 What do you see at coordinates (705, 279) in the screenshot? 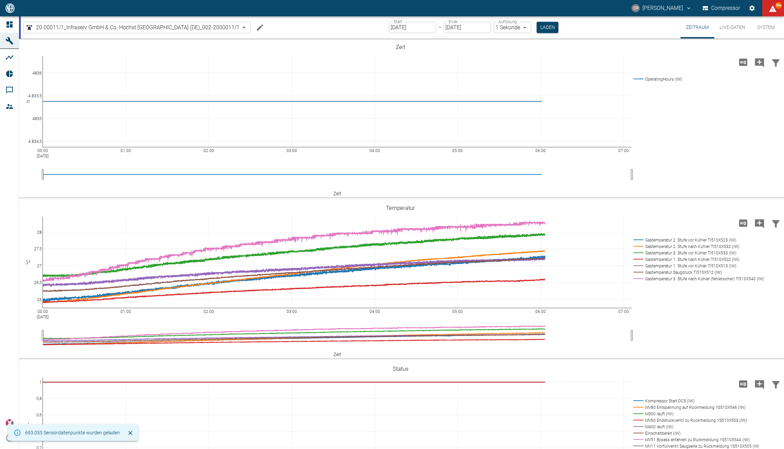
I see `text: Gastemperatur 3. Stufe nach Kühler (fehlersicher) TI510X540 (IW)` at bounding box center [705, 279].